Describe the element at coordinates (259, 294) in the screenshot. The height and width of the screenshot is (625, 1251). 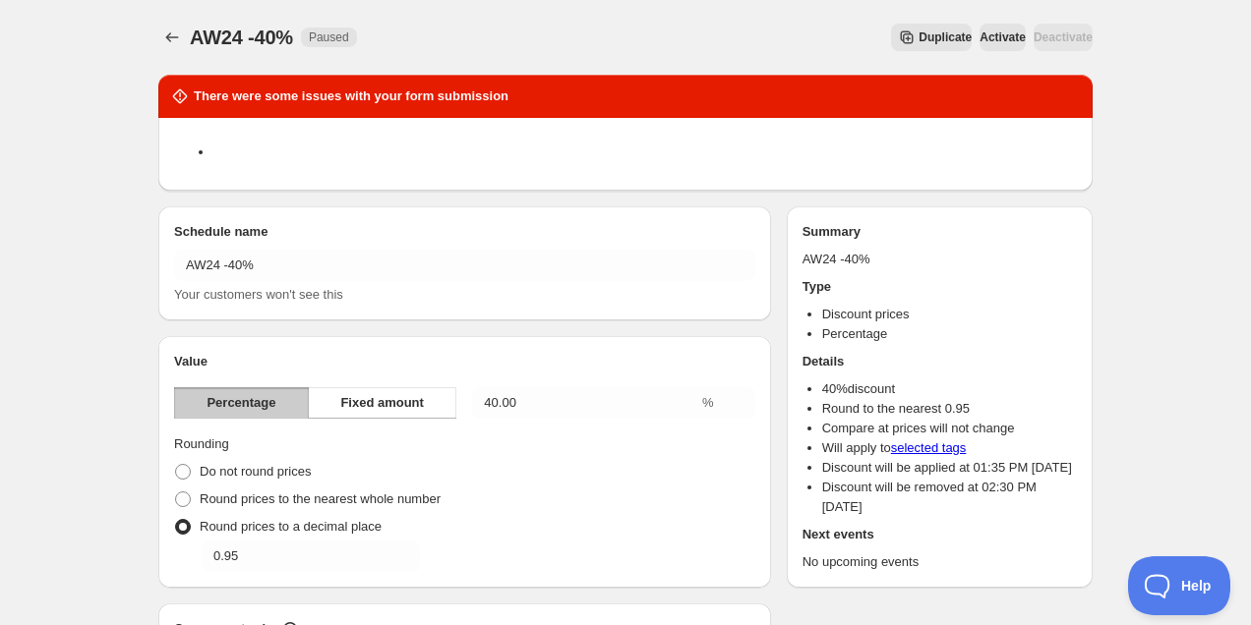
I see `span: Your customers won't see this` at that location.